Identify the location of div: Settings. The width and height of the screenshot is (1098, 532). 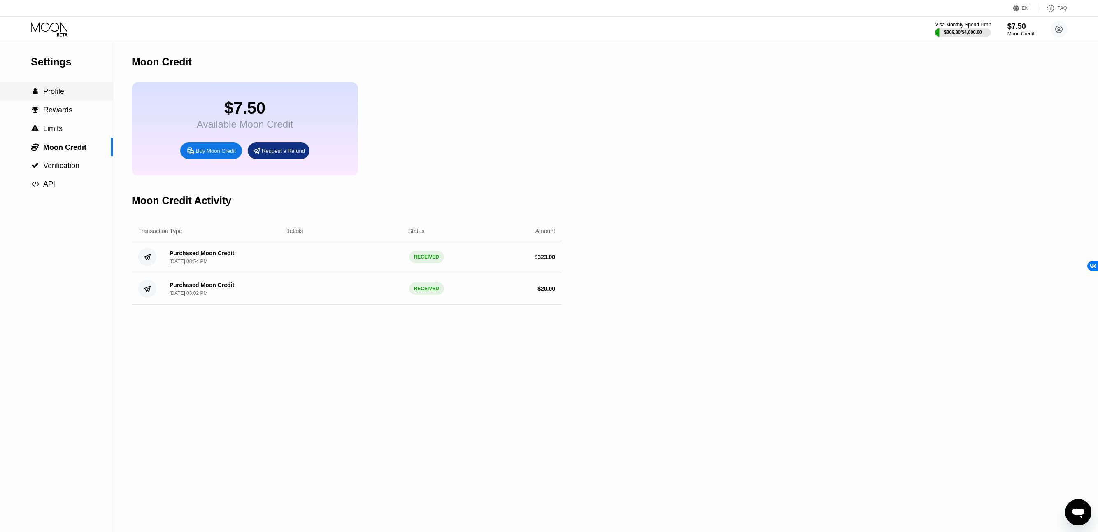
(72, 62).